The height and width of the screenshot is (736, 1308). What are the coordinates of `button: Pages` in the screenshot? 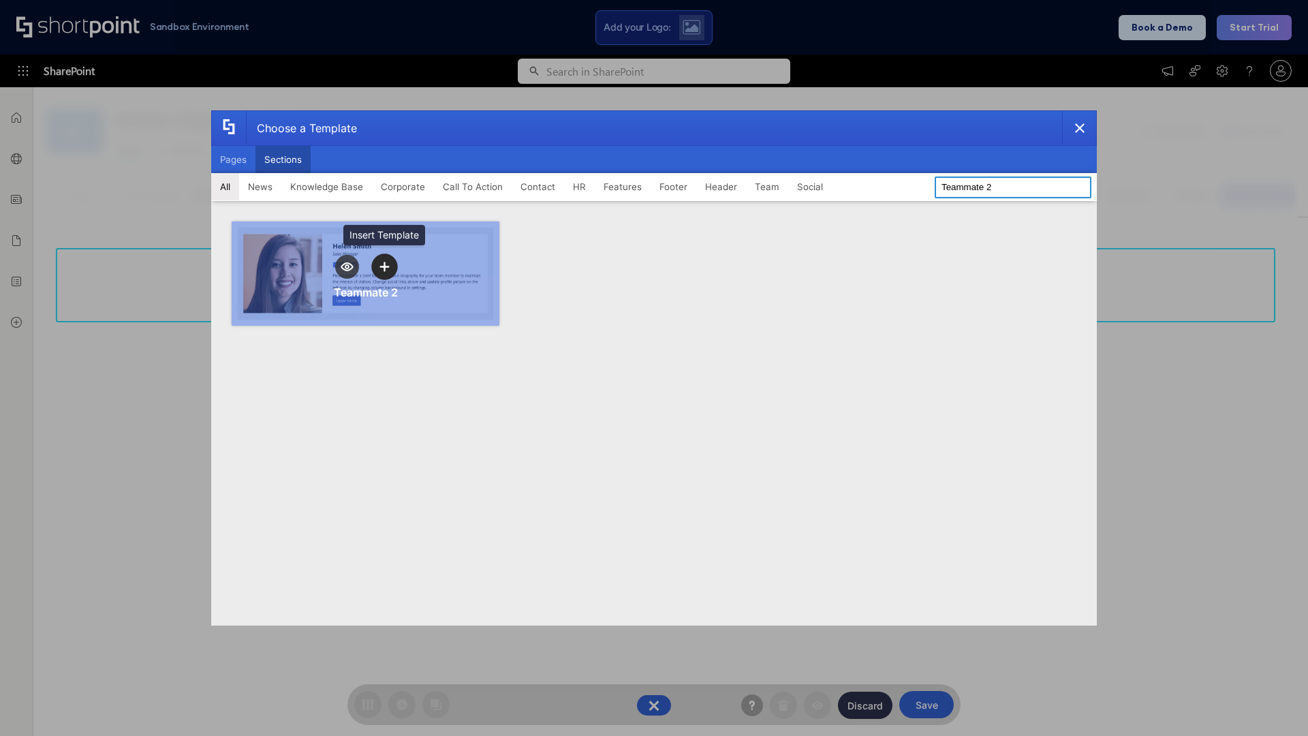 It's located at (233, 159).